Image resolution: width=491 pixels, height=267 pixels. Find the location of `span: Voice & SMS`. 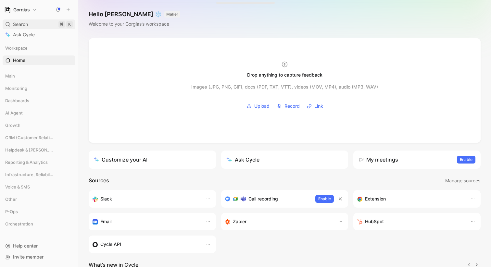

span: Voice & SMS is located at coordinates (18, 187).